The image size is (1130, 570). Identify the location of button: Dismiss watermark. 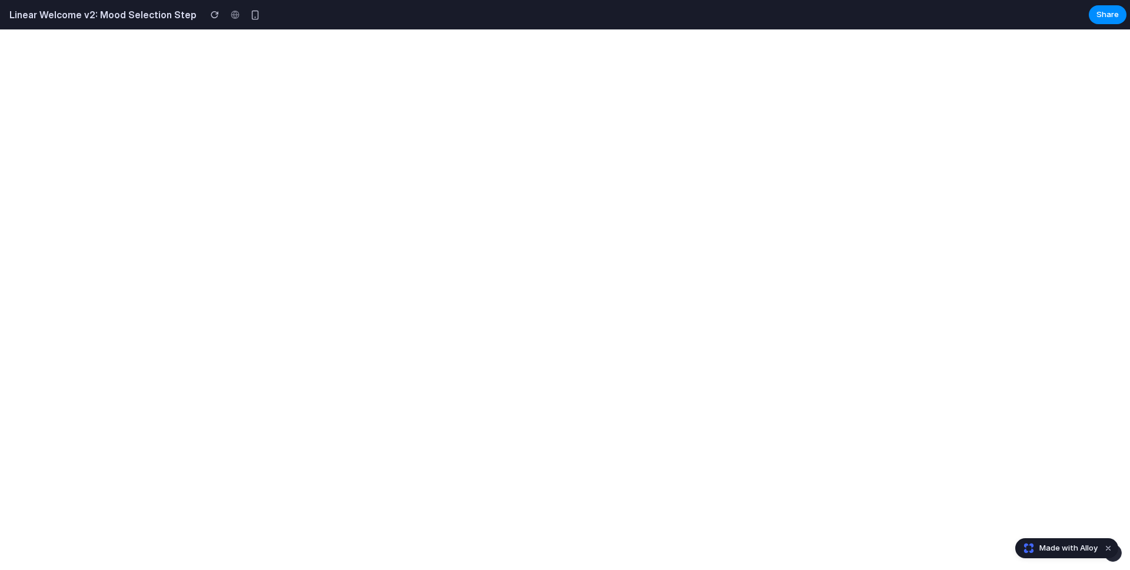
(1108, 548).